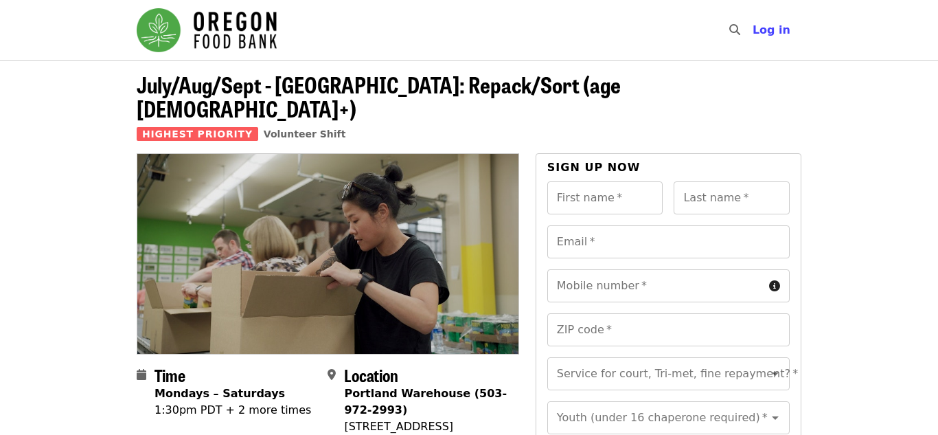  I want to click on a: Volunteer Shift, so click(305, 134).